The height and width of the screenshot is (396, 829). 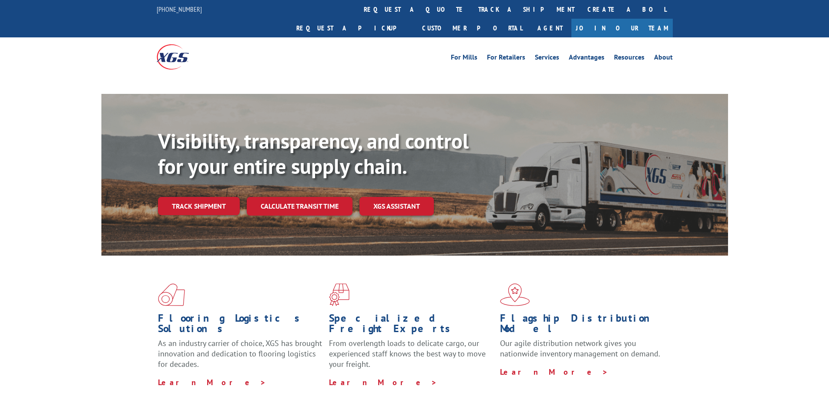 I want to click on b: Visibility, transparency, and control for your entire supply chain., so click(x=313, y=154).